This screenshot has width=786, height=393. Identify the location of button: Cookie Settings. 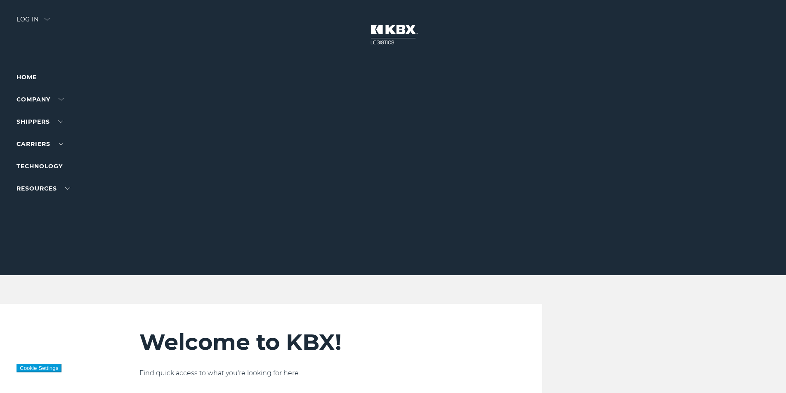
(39, 368).